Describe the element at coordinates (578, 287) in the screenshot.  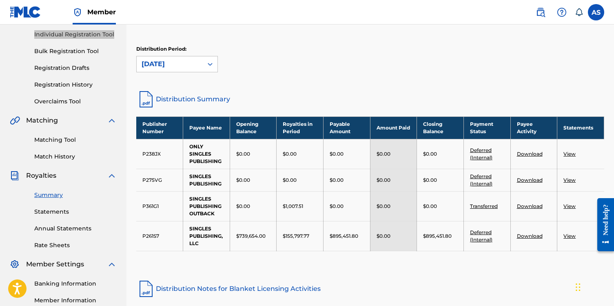
I see `div: Drag` at that location.